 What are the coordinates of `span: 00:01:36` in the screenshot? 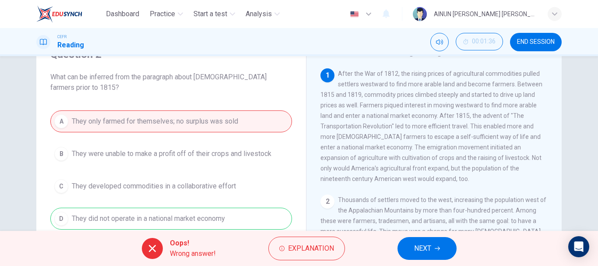 It's located at (484, 42).